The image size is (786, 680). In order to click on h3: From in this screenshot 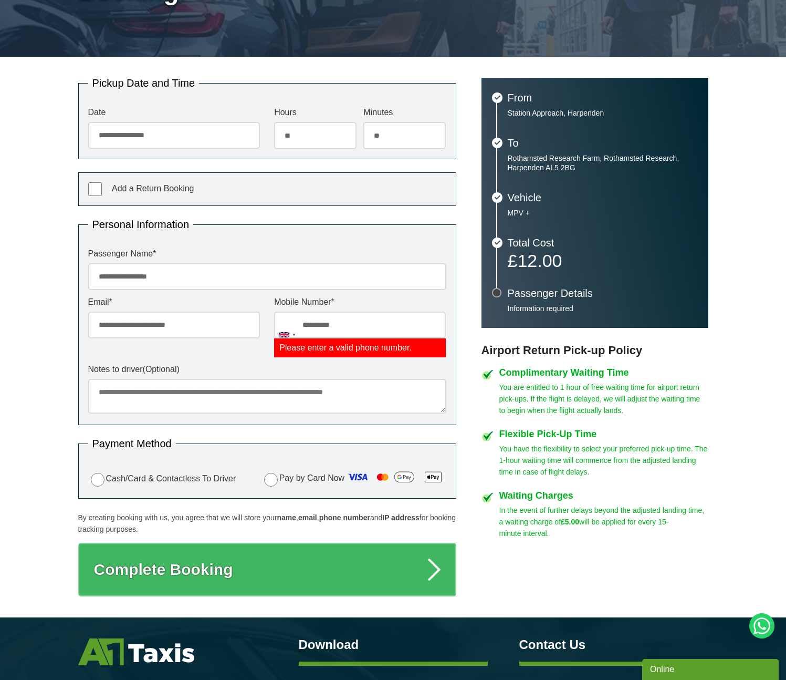, I will do `click(603, 98)`.